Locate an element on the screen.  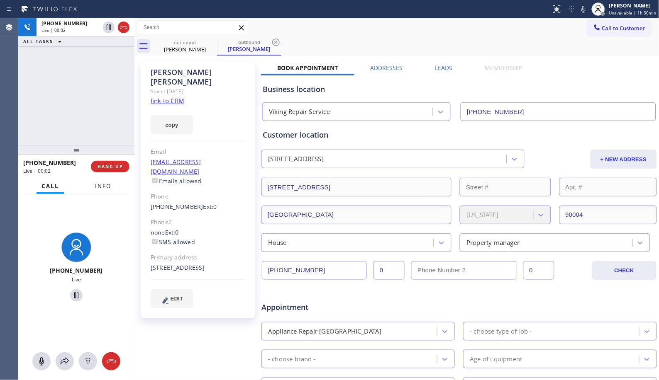
span: ALL TASKS is located at coordinates (38, 41).